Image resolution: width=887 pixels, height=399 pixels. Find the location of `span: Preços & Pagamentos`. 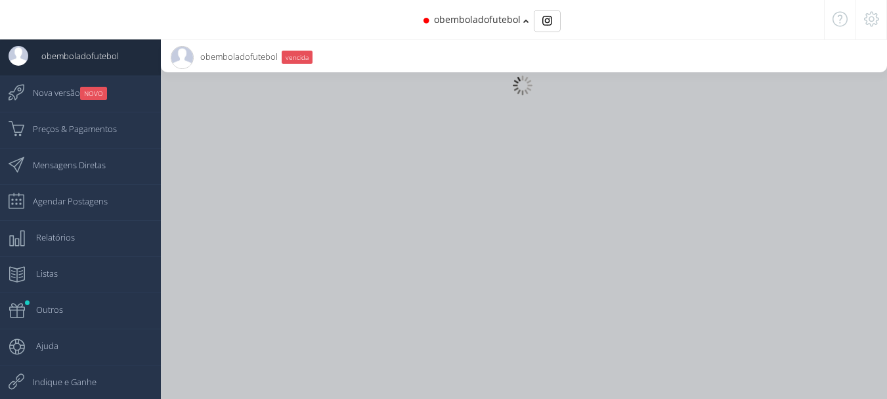

span: Preços & Pagamentos is located at coordinates (68, 129).